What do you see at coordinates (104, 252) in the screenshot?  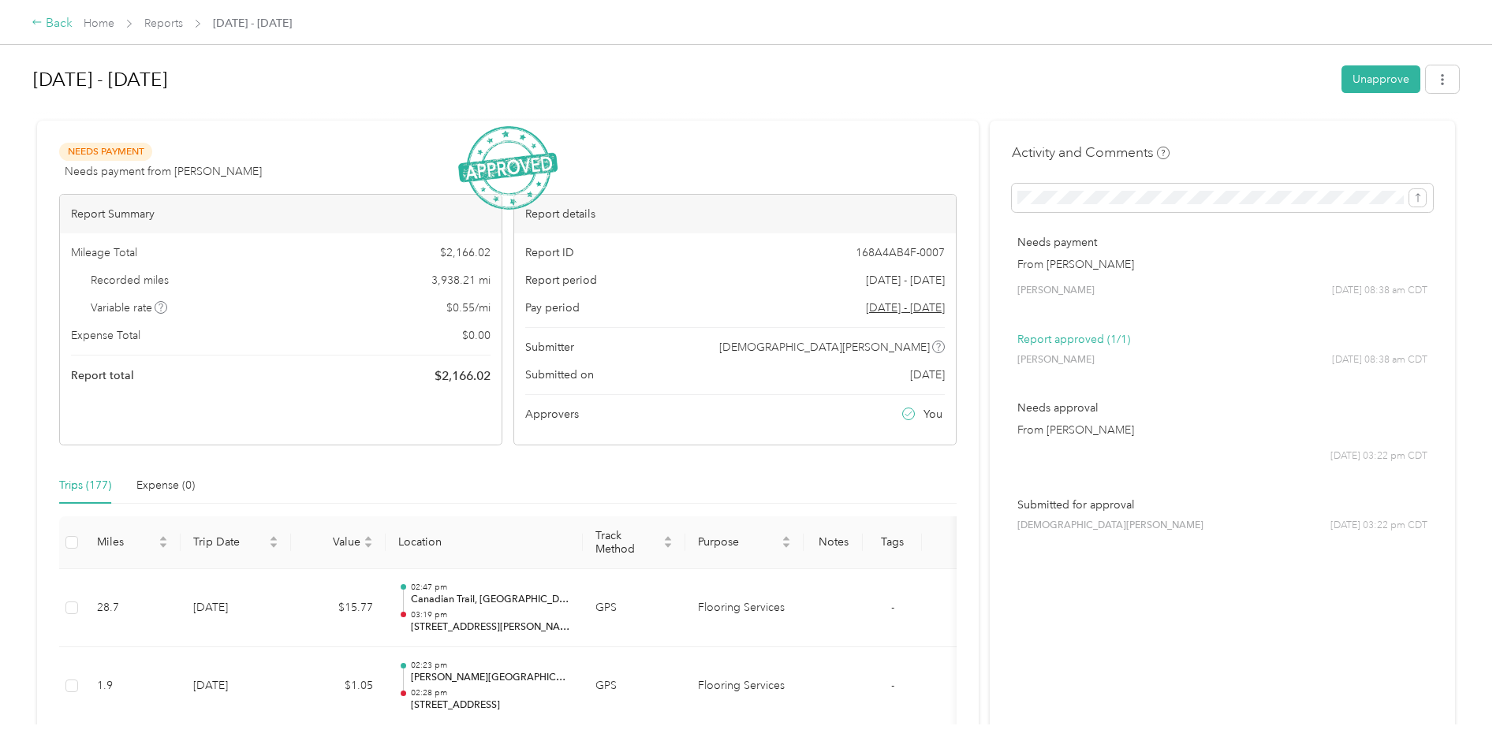 I see `span: Mileage Total` at bounding box center [104, 252].